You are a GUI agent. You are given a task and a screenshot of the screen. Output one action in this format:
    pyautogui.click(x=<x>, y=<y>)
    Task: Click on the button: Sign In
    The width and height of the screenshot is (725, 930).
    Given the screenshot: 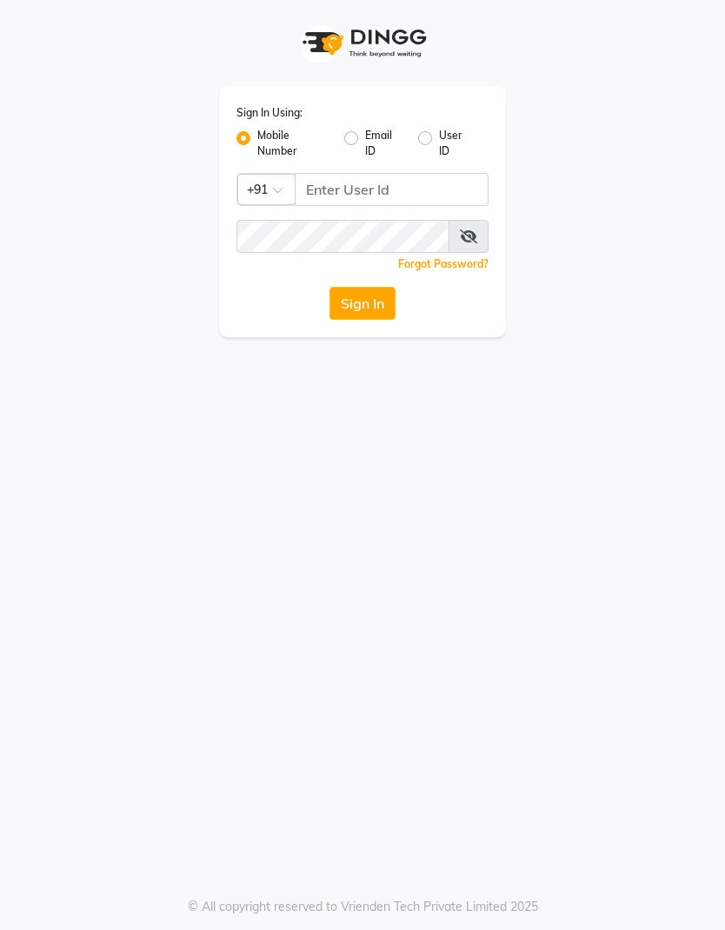 What is the action you would take?
    pyautogui.click(x=362, y=303)
    